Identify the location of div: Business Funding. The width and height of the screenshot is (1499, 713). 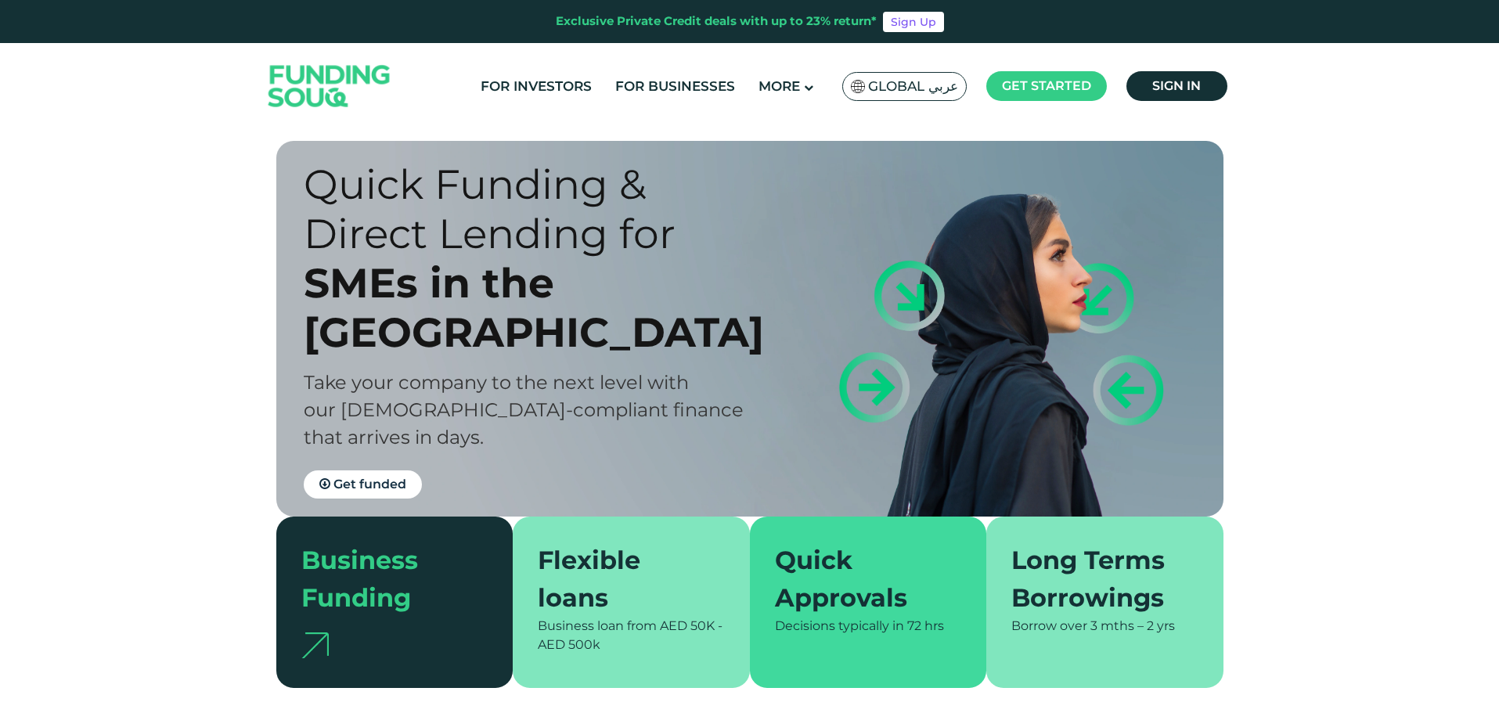
(385, 579).